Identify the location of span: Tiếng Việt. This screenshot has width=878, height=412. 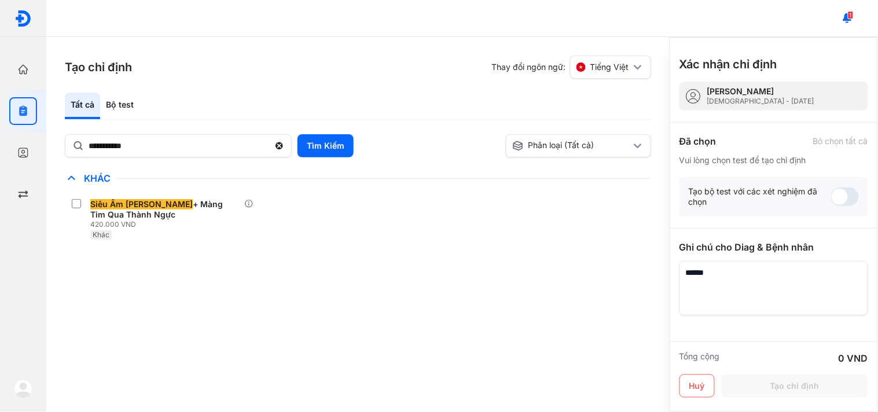
(609, 67).